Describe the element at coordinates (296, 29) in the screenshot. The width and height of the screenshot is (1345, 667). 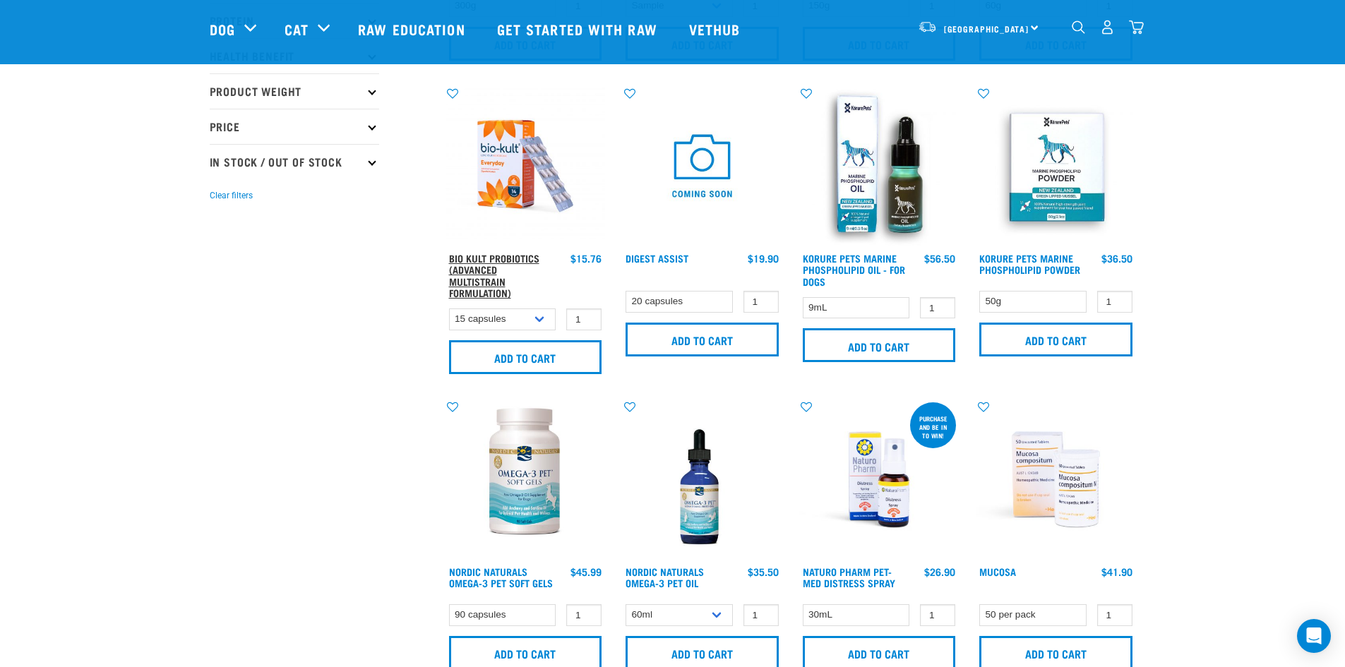
I see `a: Cat` at that location.